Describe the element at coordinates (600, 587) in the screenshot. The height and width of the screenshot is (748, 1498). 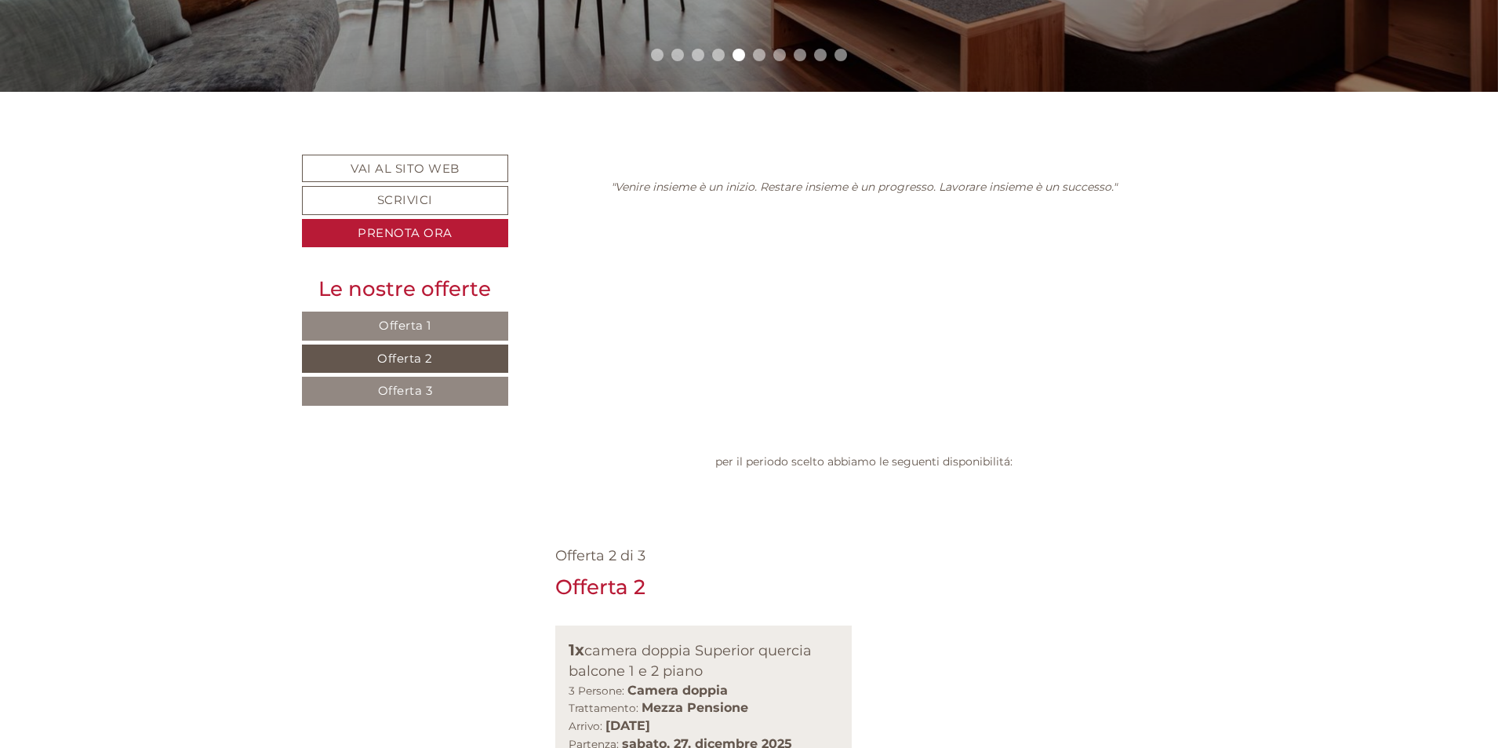
I see `div: Offerta 2` at that location.